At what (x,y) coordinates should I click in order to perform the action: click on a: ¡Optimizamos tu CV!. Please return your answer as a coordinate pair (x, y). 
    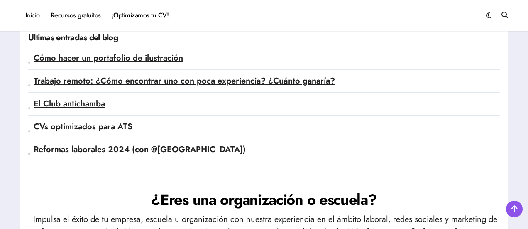
    Looking at the image, I should click on (140, 15).